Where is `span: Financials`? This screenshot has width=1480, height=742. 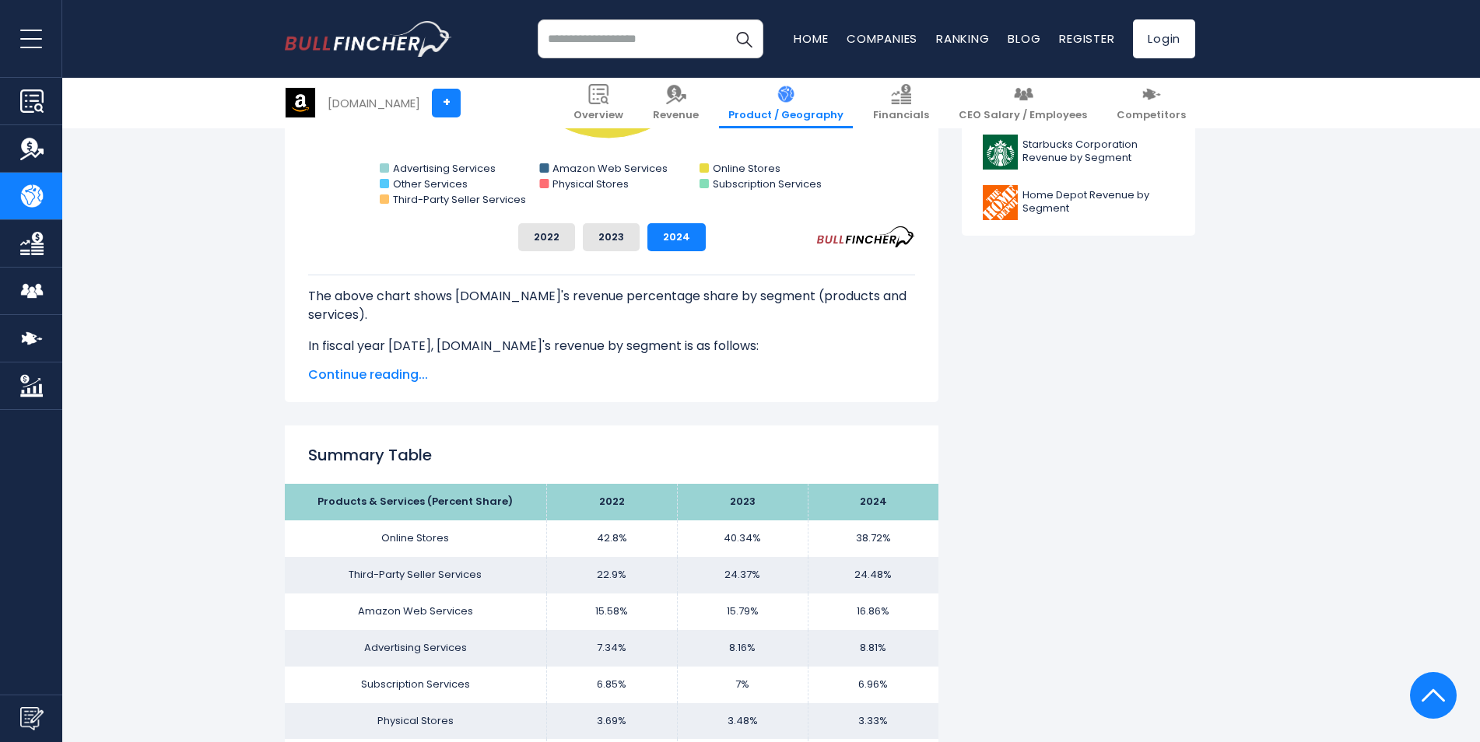 span: Financials is located at coordinates (901, 115).